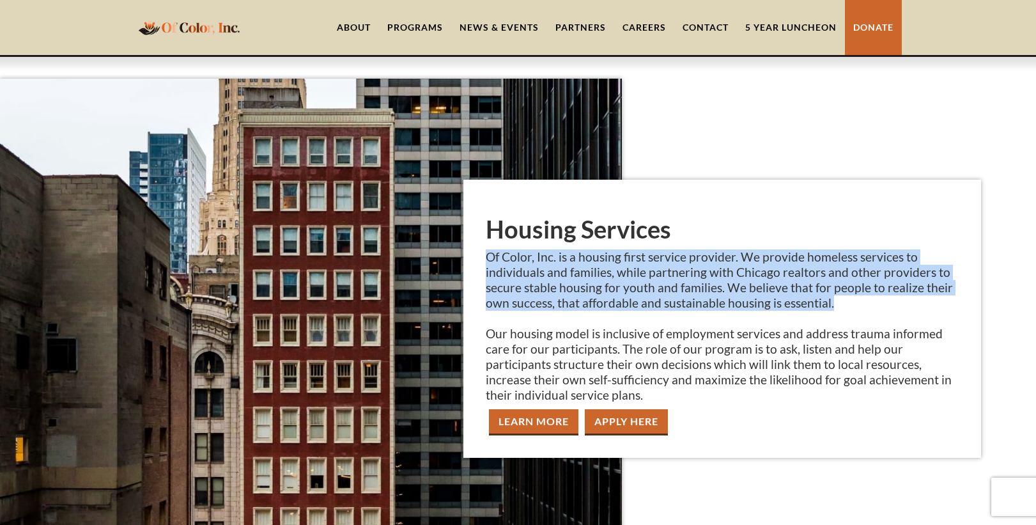 Image resolution: width=1036 pixels, height=525 pixels. I want to click on p: Of Color, Inc. is a housing first service provider. We provide homeless services to individuals a..., so click(722, 326).